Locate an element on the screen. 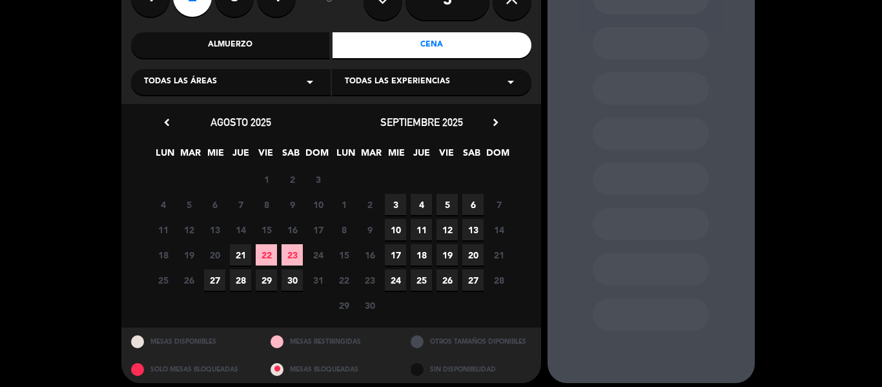  span: agosto 2025 is located at coordinates (241, 122).